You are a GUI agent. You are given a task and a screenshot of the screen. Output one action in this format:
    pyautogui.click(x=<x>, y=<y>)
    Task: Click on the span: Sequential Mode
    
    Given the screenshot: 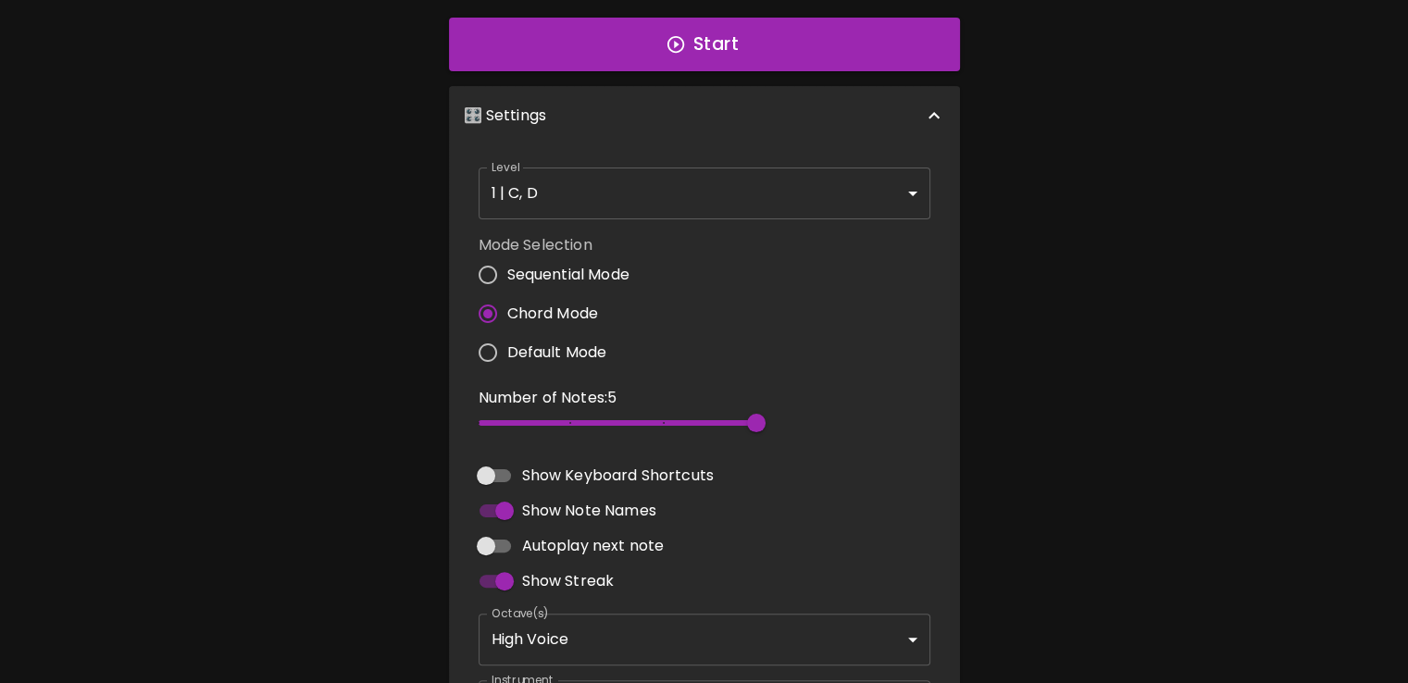 What is the action you would take?
    pyautogui.click(x=568, y=275)
    